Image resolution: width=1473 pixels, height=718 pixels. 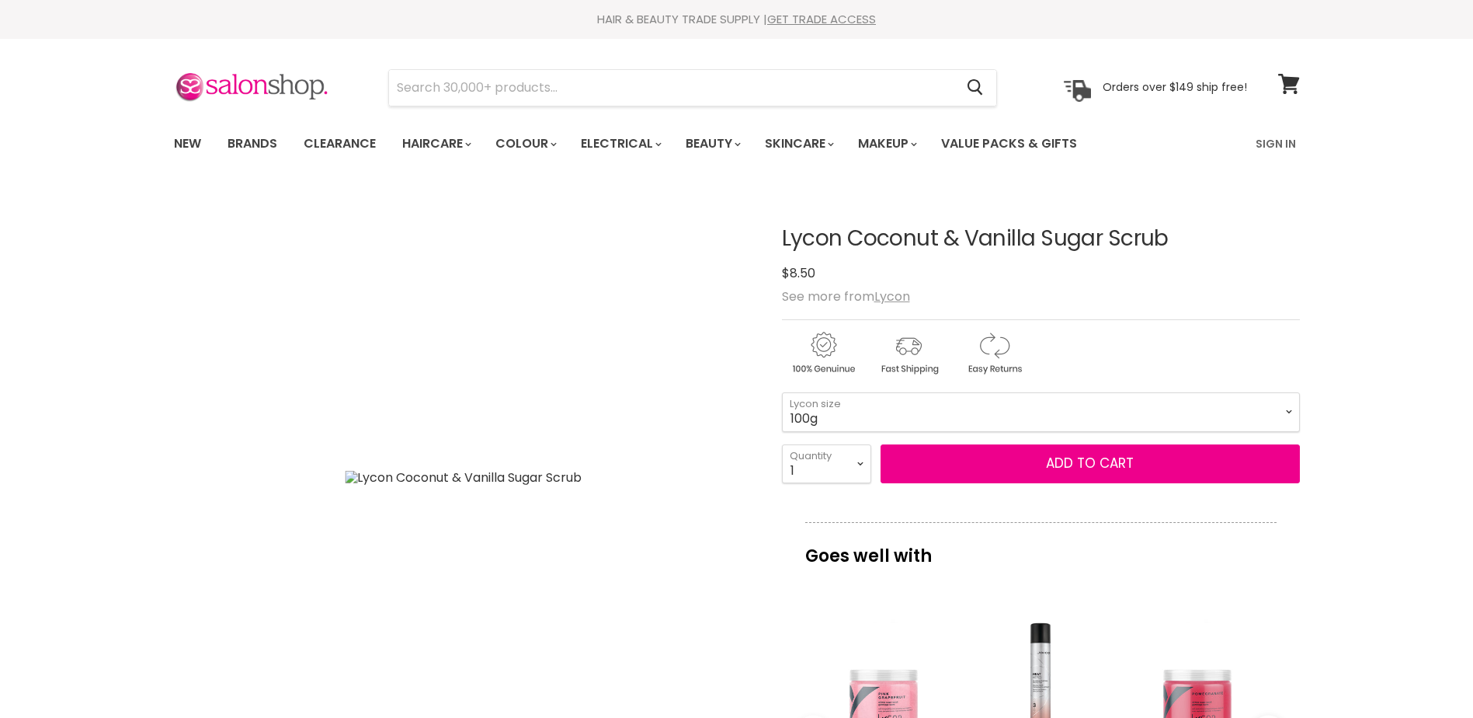 I want to click on a: New, so click(x=187, y=144).